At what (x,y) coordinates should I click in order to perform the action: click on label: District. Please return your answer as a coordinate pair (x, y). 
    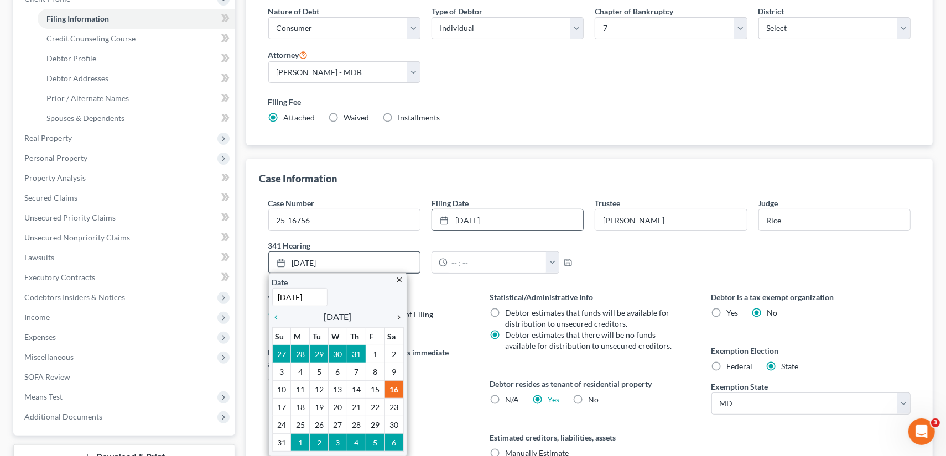
    Looking at the image, I should click on (771, 11).